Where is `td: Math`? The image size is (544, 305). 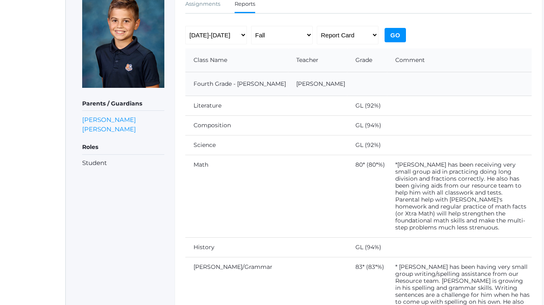 td: Math is located at coordinates (237, 196).